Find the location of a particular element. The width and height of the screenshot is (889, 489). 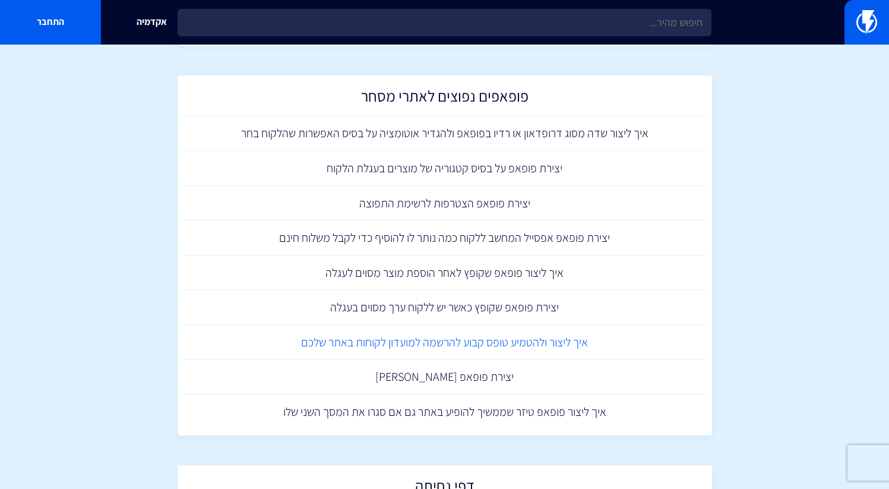

h2: פופאפים נפוצים לאתרי מסחר is located at coordinates (445, 99).